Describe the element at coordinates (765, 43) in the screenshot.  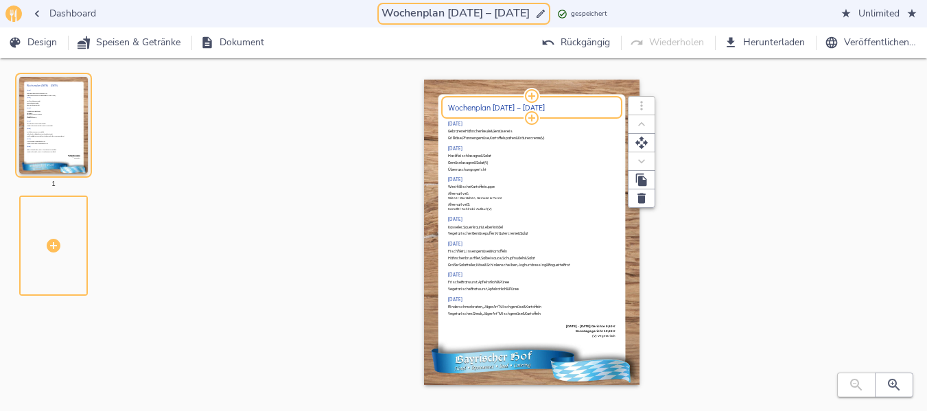
I see `button: Herunterladen` at that location.